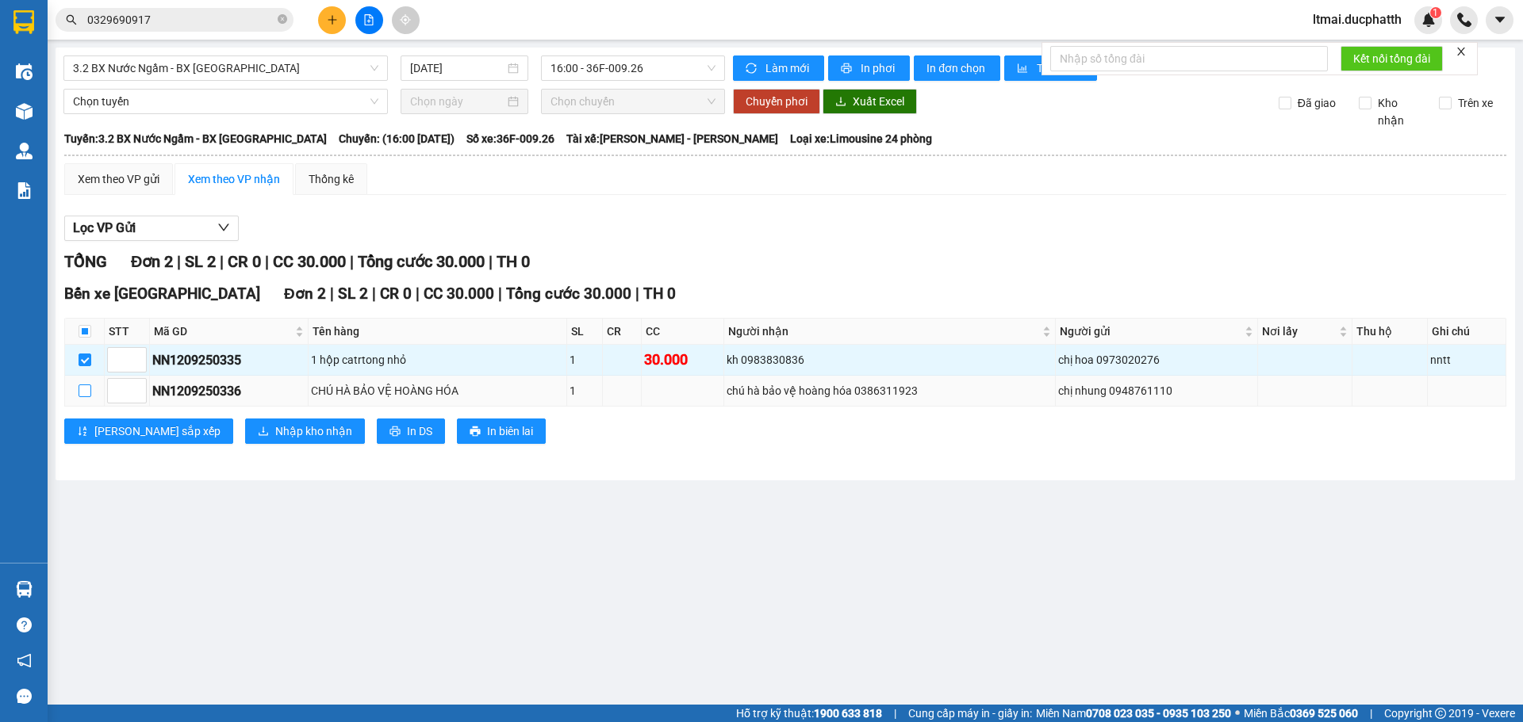  What do you see at coordinates (682, 360) in the screenshot?
I see `div: 30.000` at bounding box center [682, 360].